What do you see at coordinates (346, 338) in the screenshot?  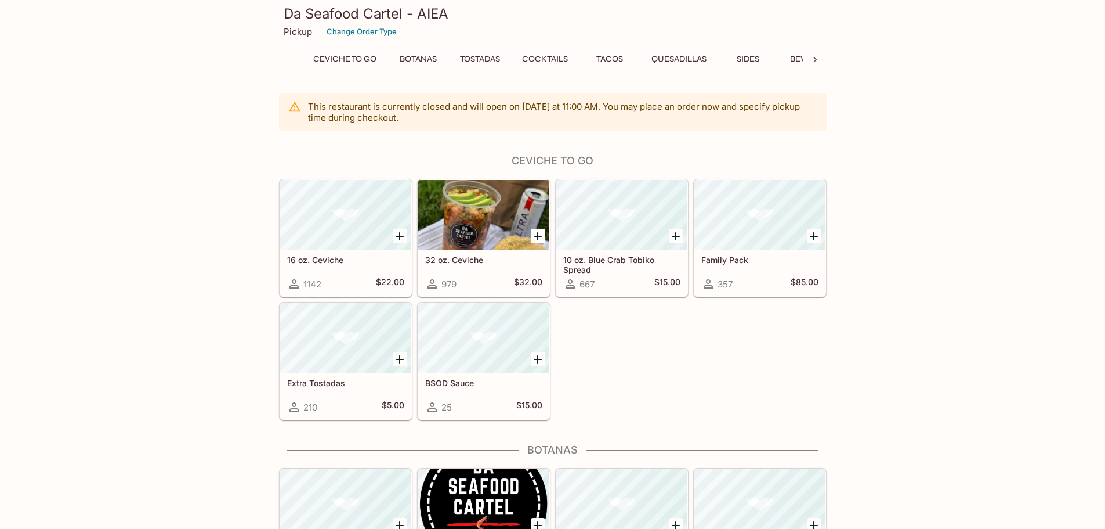 I see `div: Extra Tostadas` at bounding box center [346, 338].